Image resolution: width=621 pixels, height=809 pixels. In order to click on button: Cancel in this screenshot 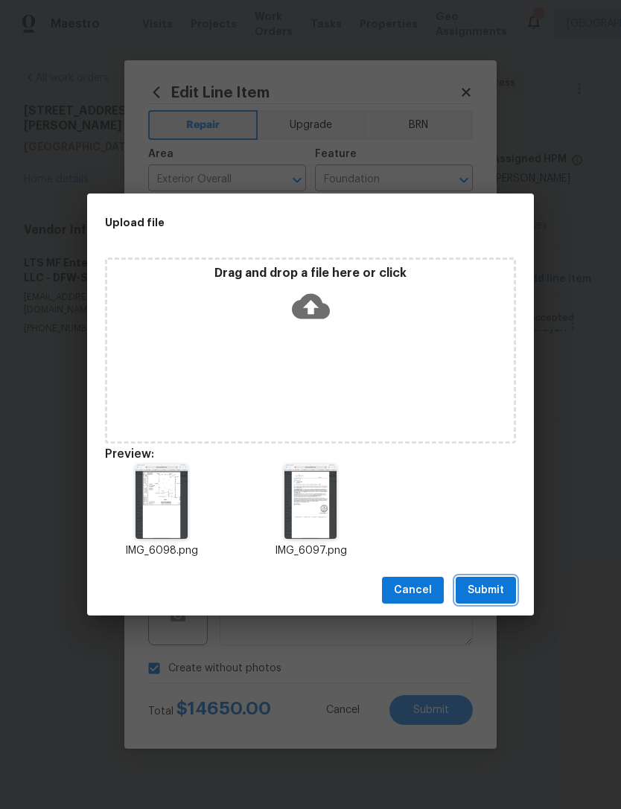, I will do `click(412, 590)`.